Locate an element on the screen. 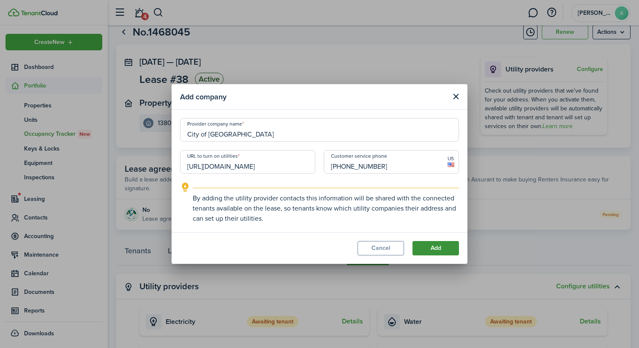 The image size is (639, 348). span: US is located at coordinates (451, 158).